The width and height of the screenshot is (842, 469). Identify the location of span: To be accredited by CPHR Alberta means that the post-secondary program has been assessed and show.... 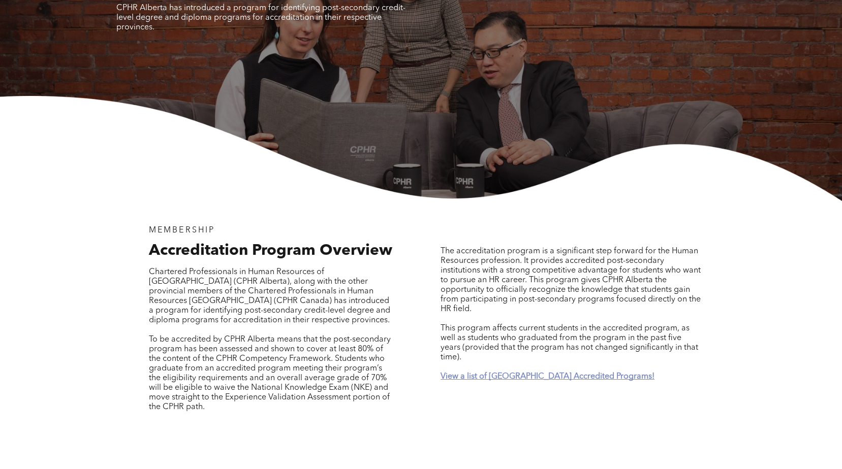
(270, 373).